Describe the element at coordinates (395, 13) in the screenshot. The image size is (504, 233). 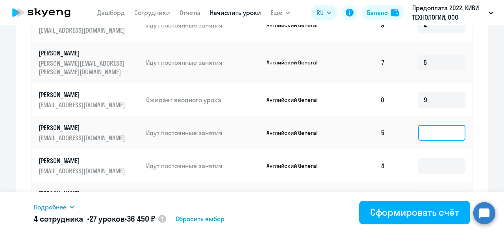
I see `img: balance` at that location.